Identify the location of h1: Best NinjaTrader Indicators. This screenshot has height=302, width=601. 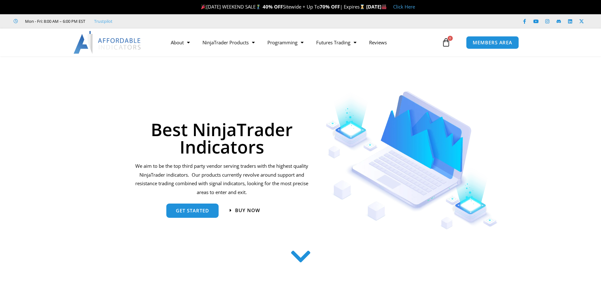
(222, 138).